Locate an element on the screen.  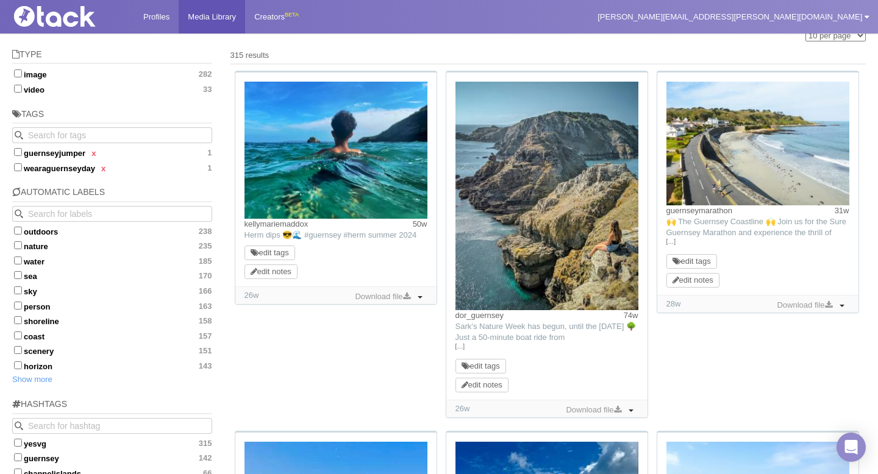
a: dor_guernsey is located at coordinates (480, 315).